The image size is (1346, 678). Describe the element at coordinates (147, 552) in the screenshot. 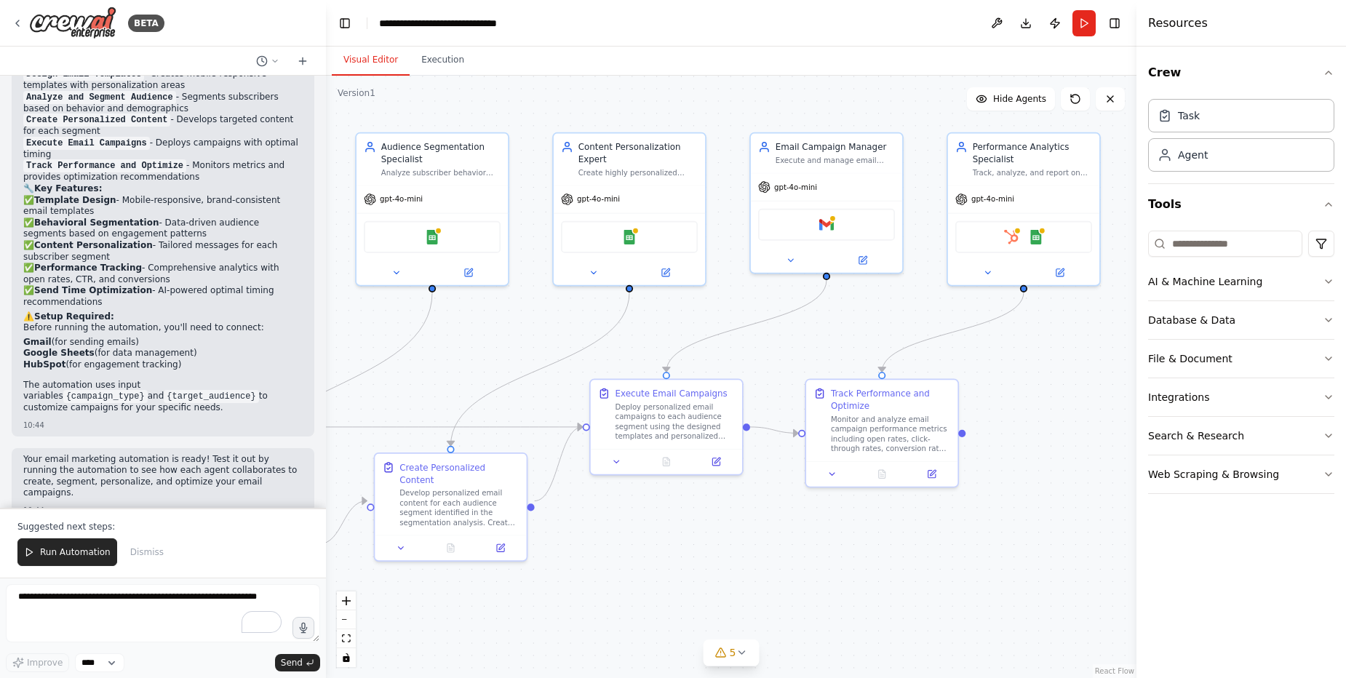

I see `button: Dismiss` at that location.